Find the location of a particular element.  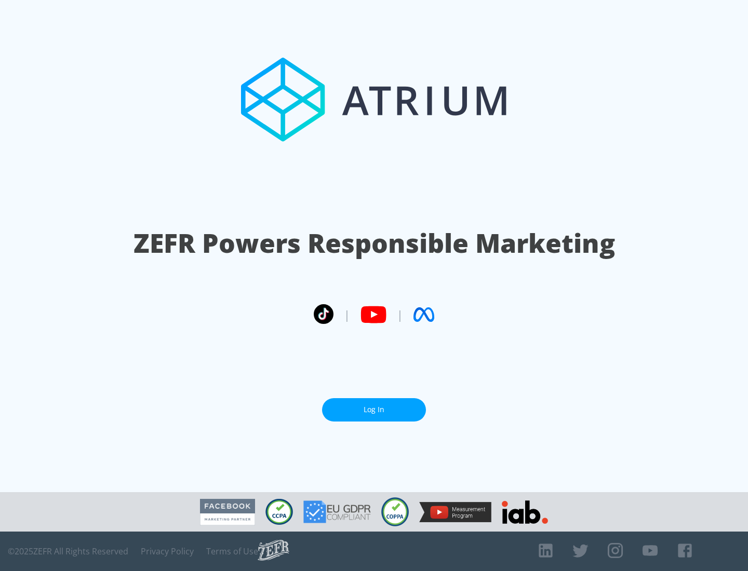

img: Facebook Marketing Partner is located at coordinates (227, 512).